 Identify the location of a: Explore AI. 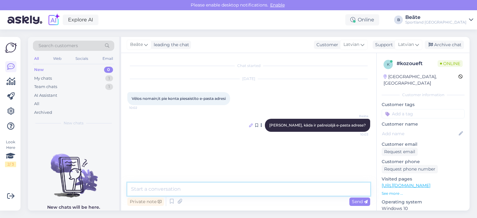
(80, 20).